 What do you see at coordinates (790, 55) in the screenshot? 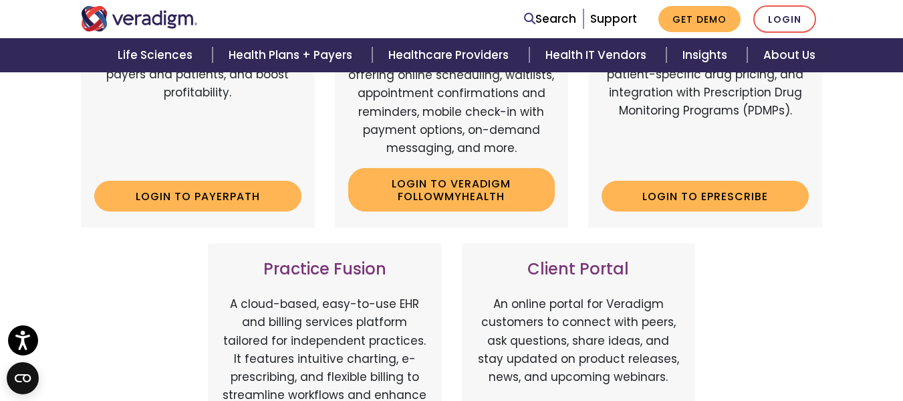
I see `a: About Us` at bounding box center [790, 55].